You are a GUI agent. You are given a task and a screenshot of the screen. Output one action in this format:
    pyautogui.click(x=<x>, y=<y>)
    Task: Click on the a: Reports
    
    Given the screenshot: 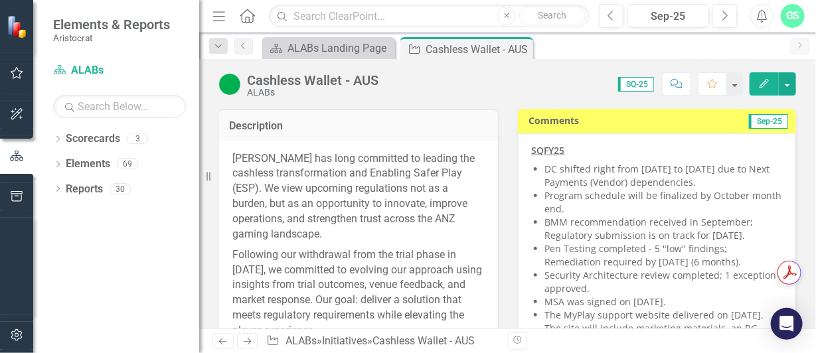 What is the action you would take?
    pyautogui.click(x=84, y=189)
    